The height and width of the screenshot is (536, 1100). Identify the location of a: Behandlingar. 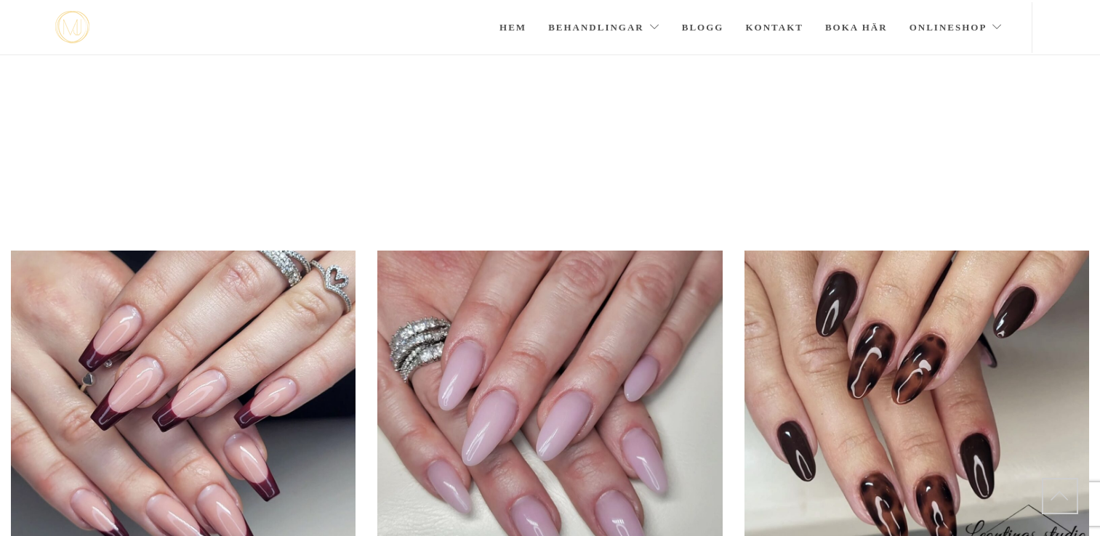
(604, 28).